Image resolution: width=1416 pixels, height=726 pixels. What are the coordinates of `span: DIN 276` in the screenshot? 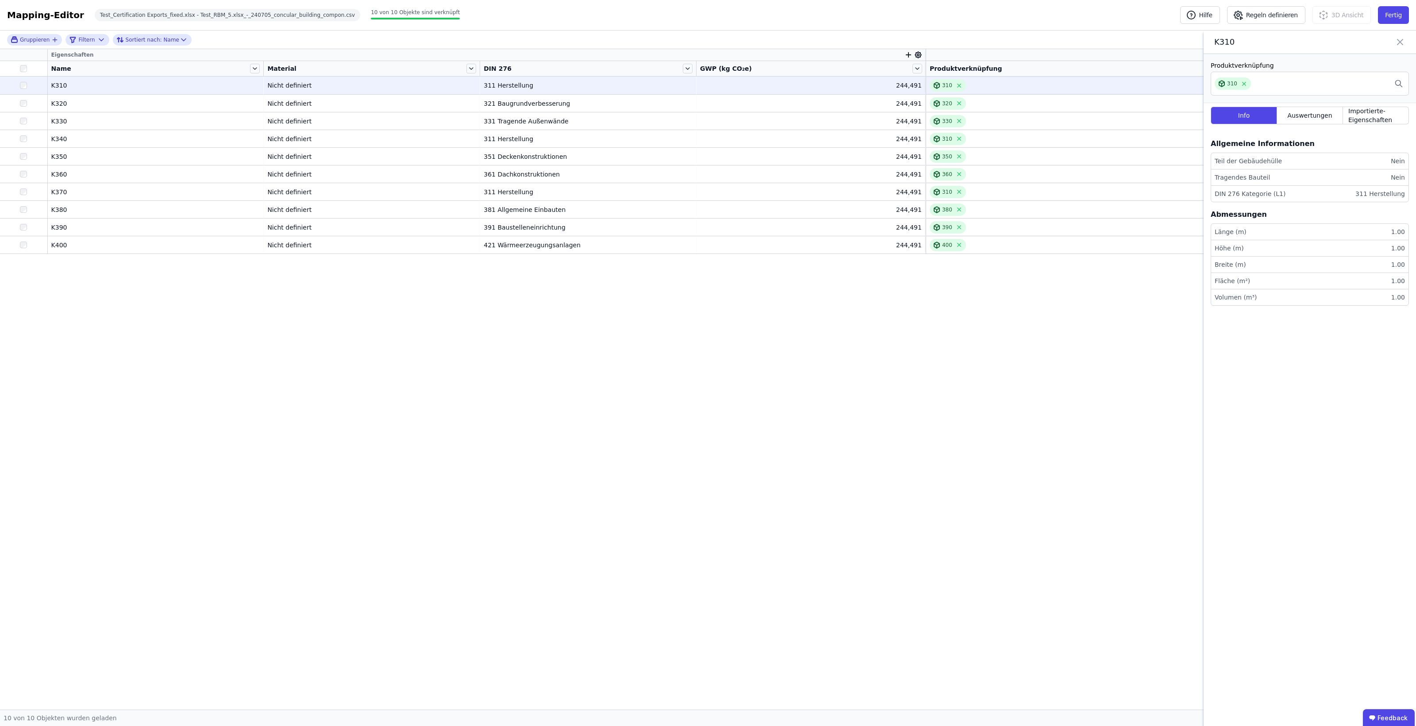 It's located at (497, 69).